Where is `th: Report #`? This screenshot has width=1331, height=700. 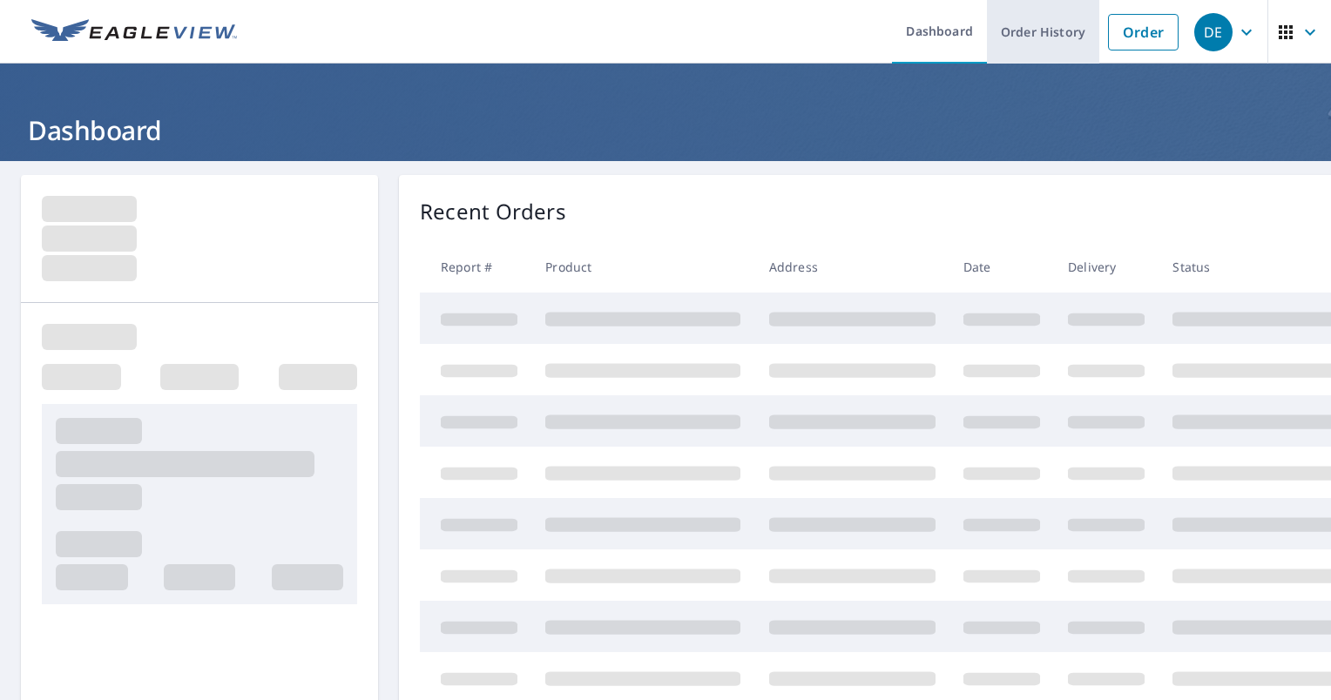
th: Report # is located at coordinates (476, 267).